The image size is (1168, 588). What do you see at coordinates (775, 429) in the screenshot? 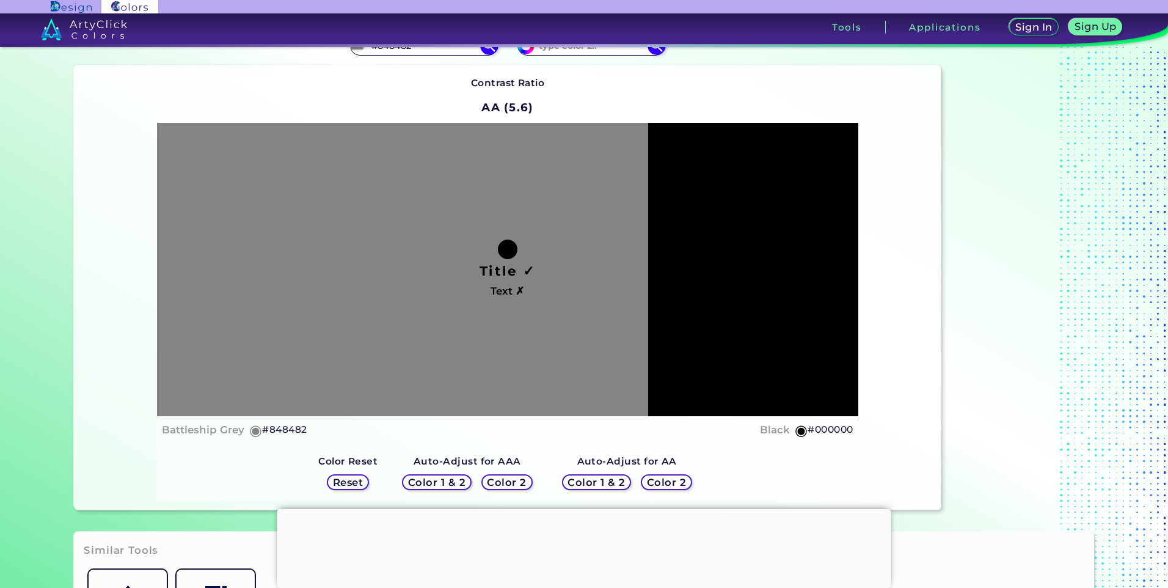
I see `h4: Black` at bounding box center [775, 429].